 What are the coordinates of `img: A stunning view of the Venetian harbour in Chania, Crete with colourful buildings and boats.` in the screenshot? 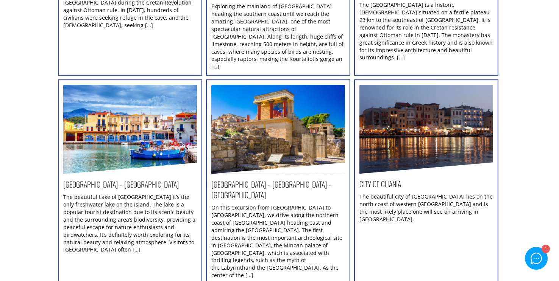 It's located at (426, 129).